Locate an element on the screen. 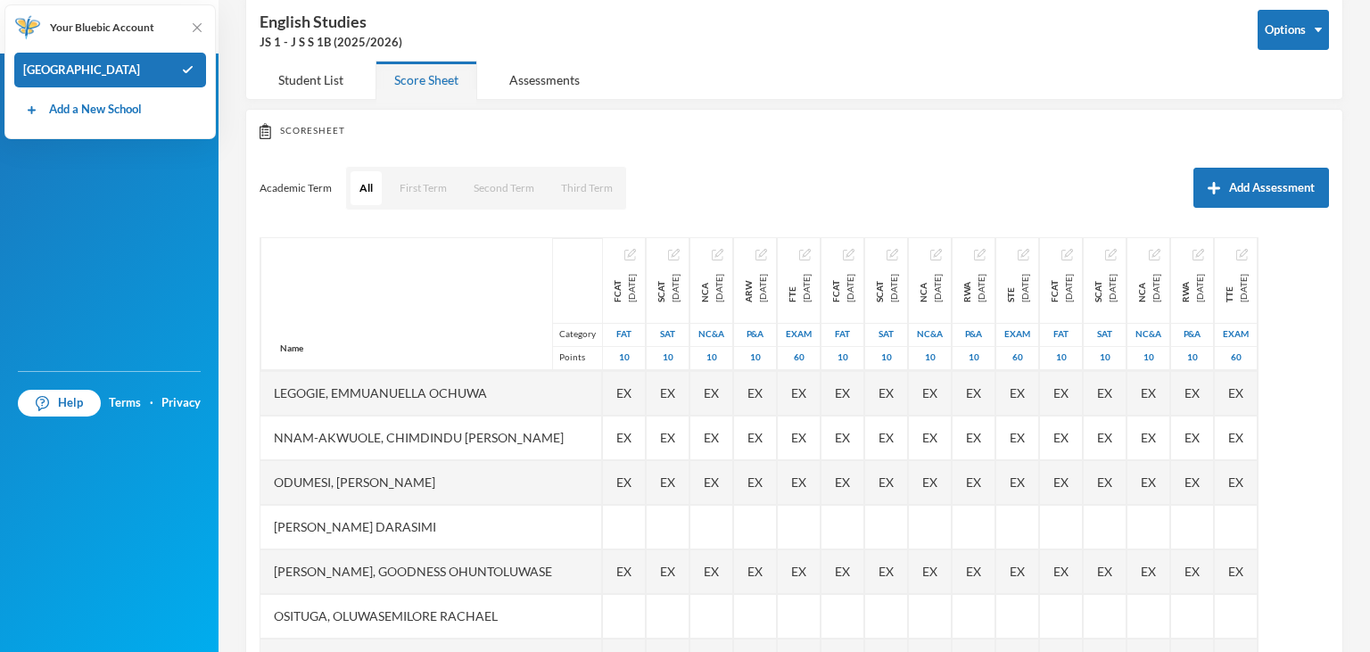 The image size is (1370, 652). div: Third Term Examination is located at coordinates (1236, 288).